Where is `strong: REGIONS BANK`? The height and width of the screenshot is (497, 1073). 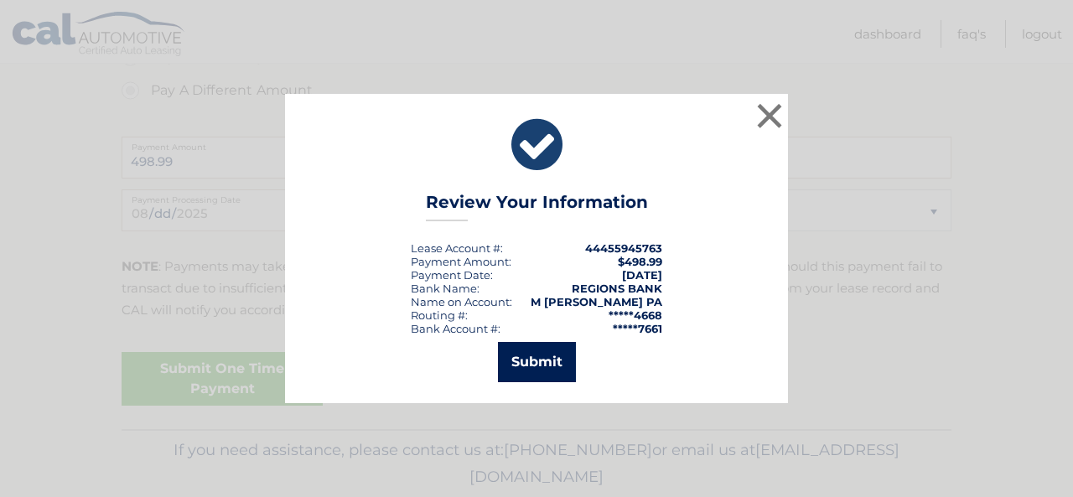 strong: REGIONS BANK is located at coordinates (617, 288).